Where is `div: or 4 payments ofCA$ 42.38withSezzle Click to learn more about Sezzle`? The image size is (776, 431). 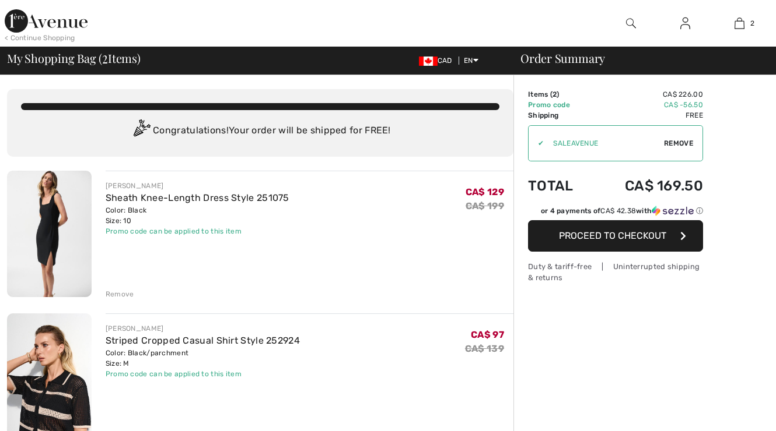 div: or 4 payments ofCA$ 42.38withSezzle Click to learn more about Sezzle is located at coordinates (615, 213).